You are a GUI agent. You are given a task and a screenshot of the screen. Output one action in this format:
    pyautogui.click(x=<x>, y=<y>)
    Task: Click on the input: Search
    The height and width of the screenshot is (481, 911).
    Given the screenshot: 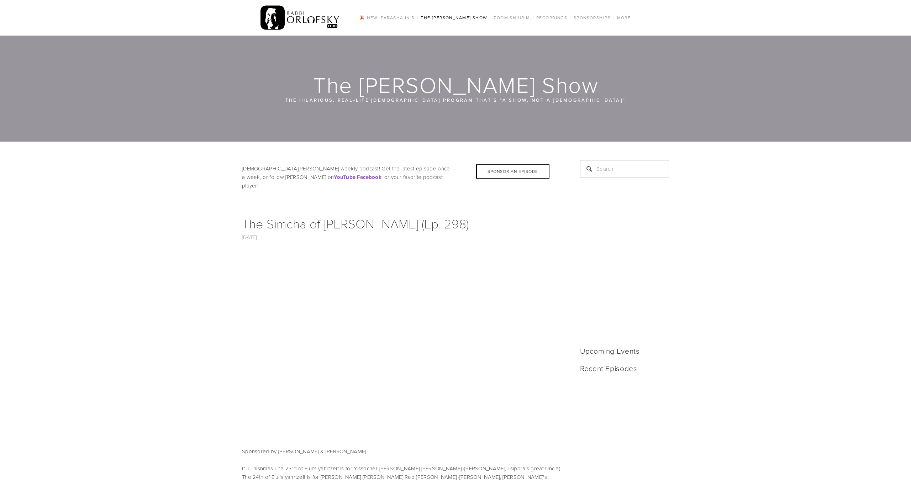 What is the action you would take?
    pyautogui.click(x=624, y=169)
    